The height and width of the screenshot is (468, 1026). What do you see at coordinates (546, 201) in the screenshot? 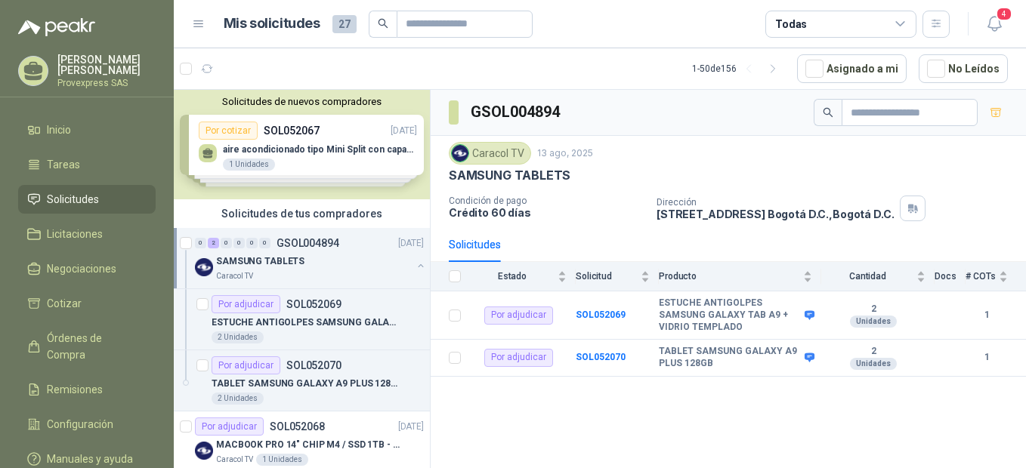
I see `p: Condición de pago` at bounding box center [546, 201].